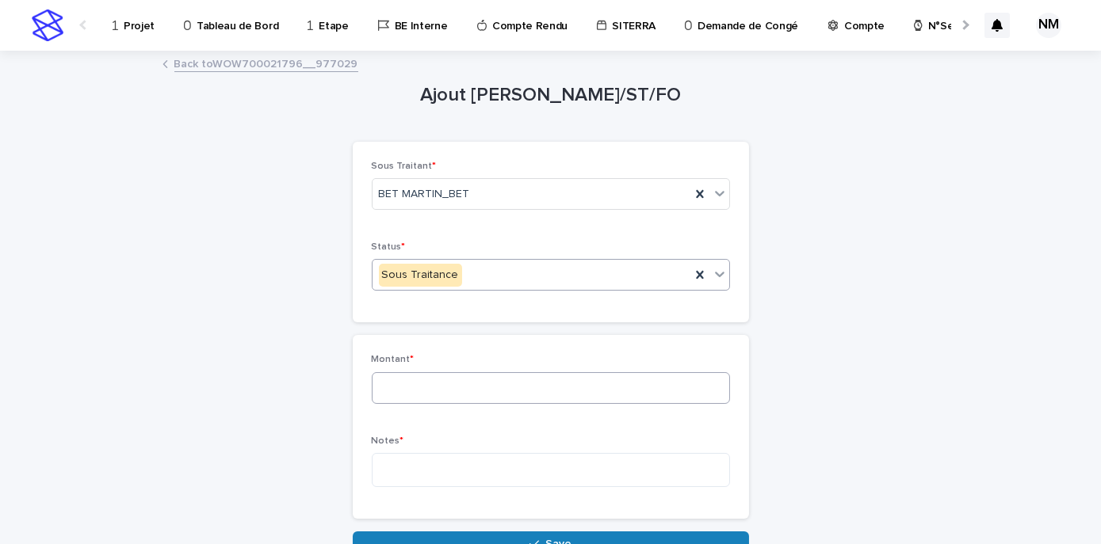 This screenshot has height=544, width=1101. What do you see at coordinates (388, 247) in the screenshot?
I see `span: Status` at bounding box center [388, 247].